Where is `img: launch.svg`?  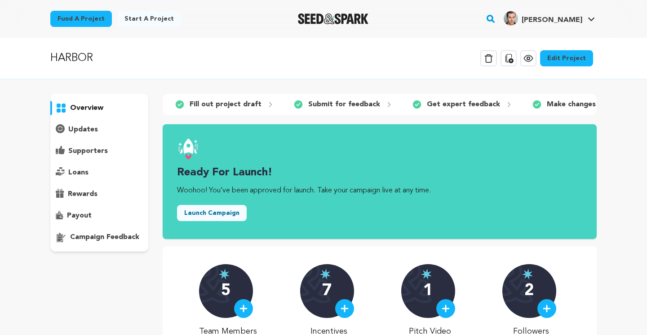
img: launch.svg is located at coordinates (188, 150).